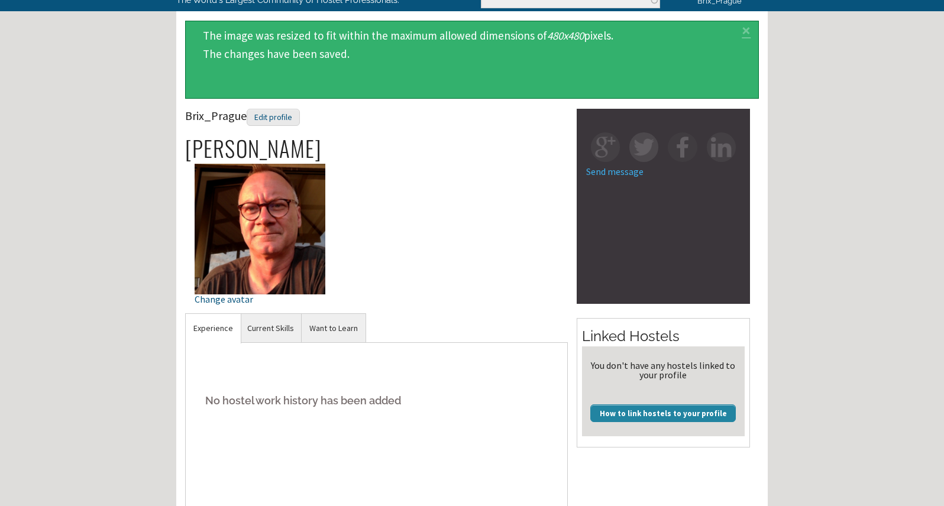  What do you see at coordinates (605, 147) in the screenshot?
I see `img: gp-square.png` at bounding box center [605, 147].